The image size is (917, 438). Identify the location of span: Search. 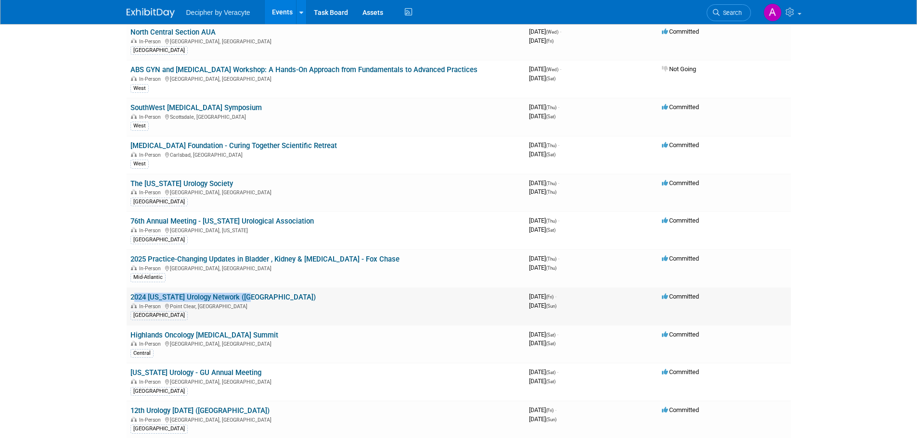
(731, 13).